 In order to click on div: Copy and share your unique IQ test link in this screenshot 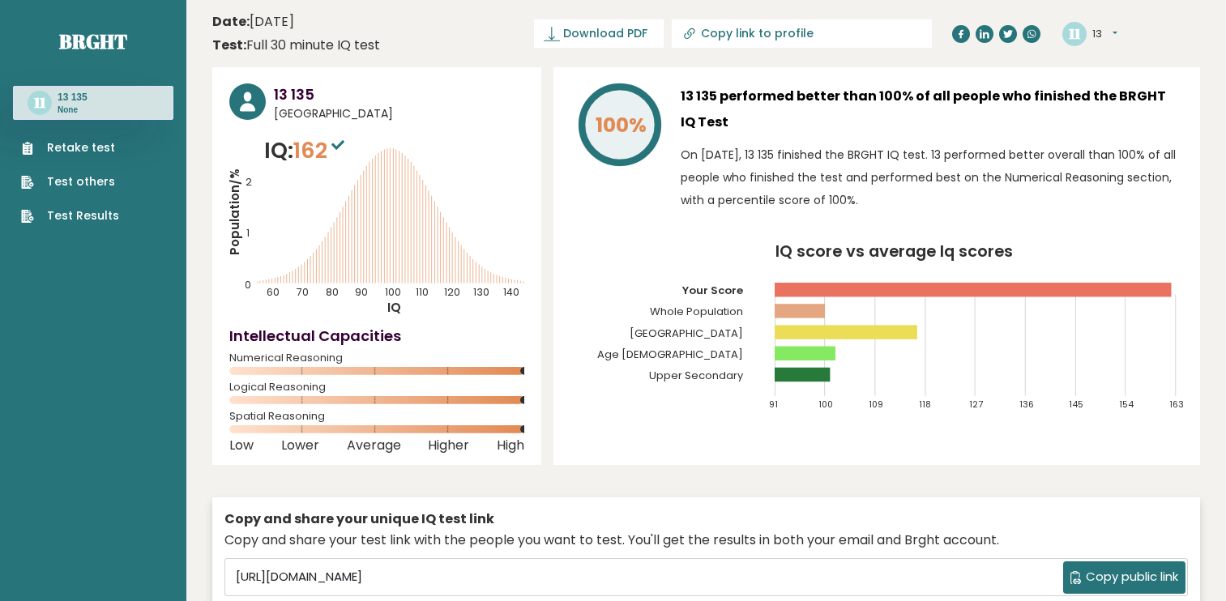, I will do `click(706, 519)`.